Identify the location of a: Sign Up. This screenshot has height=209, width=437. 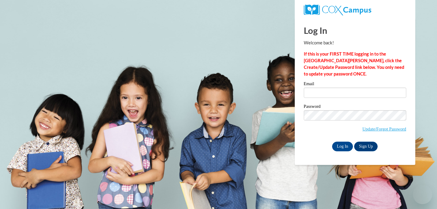
(366, 146).